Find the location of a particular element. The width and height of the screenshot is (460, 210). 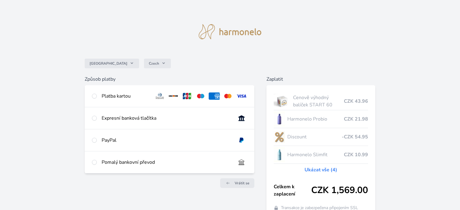

span: CZK 10.99 is located at coordinates (356, 155).